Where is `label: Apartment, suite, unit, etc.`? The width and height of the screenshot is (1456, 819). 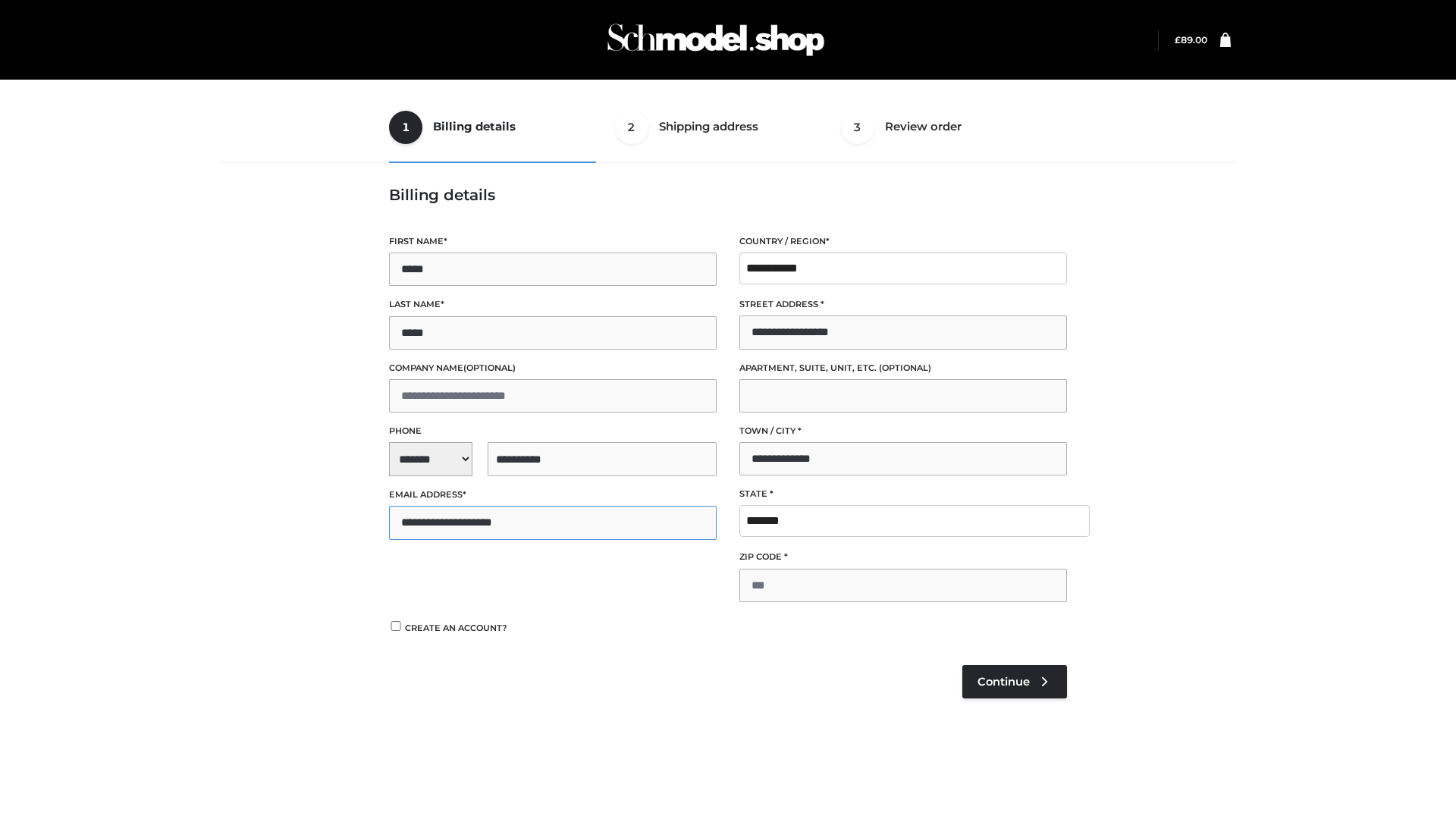
label: Apartment, suite, unit, etc. is located at coordinates (903, 367).